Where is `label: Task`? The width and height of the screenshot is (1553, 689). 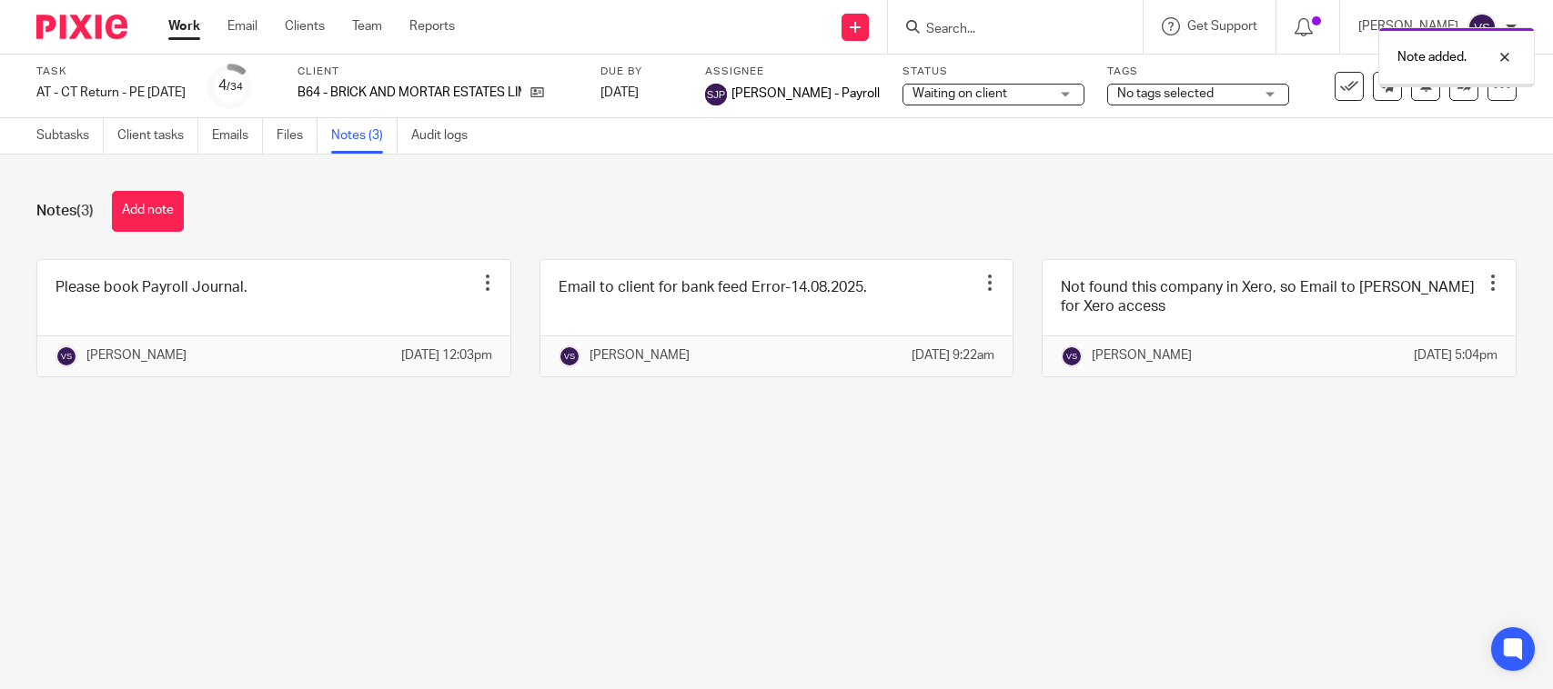 label: Task is located at coordinates (111, 72).